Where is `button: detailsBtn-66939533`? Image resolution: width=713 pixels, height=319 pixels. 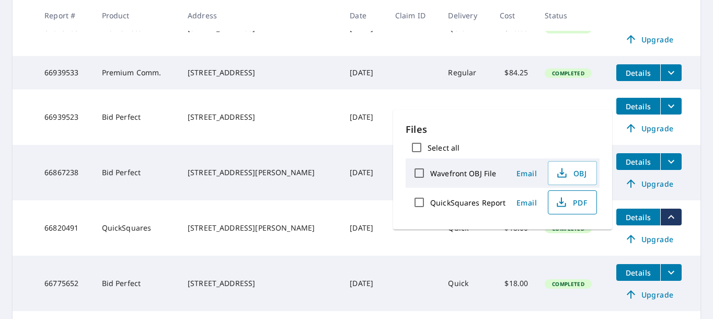 button: detailsBtn-66939533 is located at coordinates (638, 73).